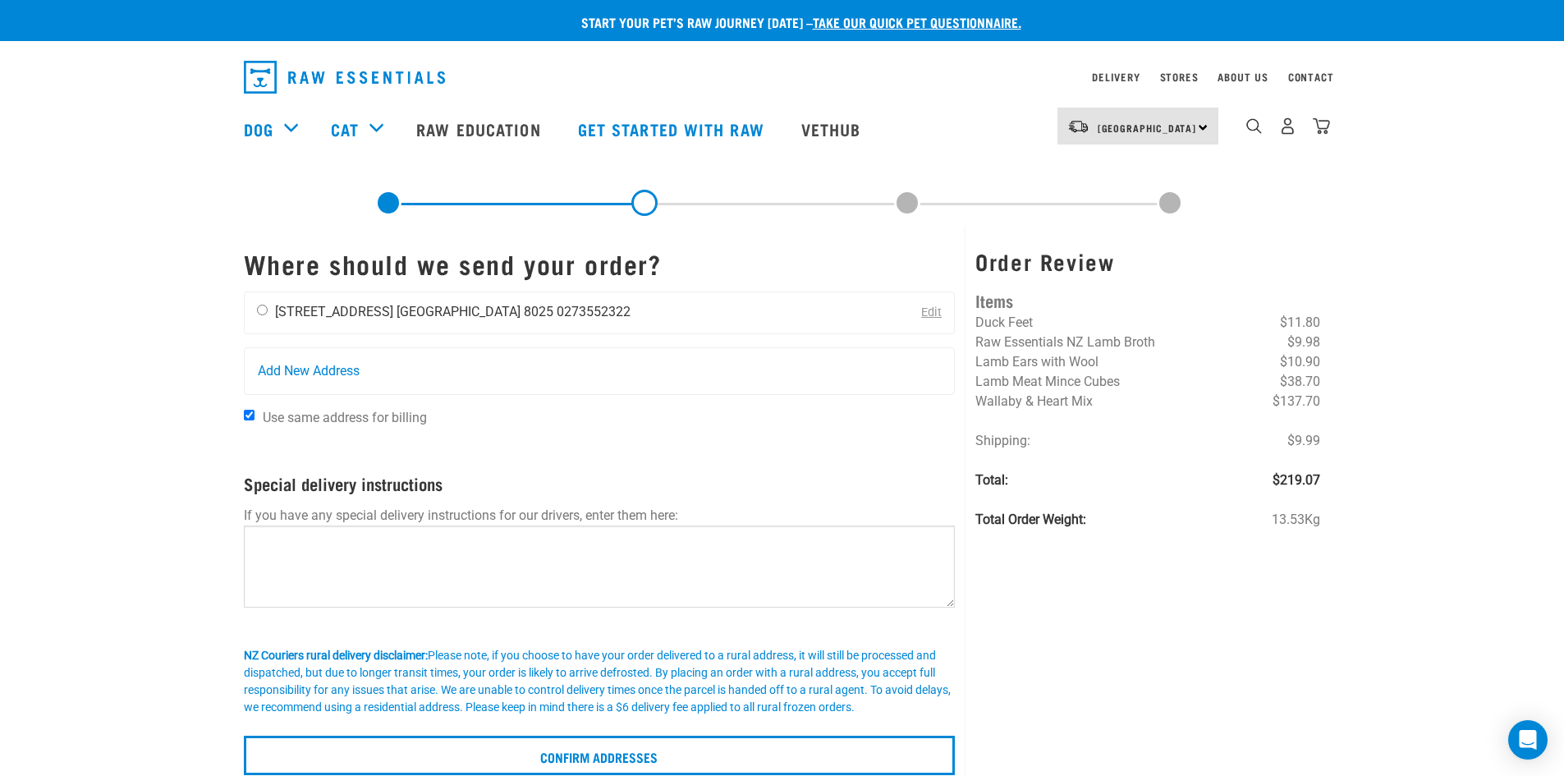 The height and width of the screenshot is (776, 1564). I want to click on span: Lamb Meat Mince Cubes, so click(1048, 381).